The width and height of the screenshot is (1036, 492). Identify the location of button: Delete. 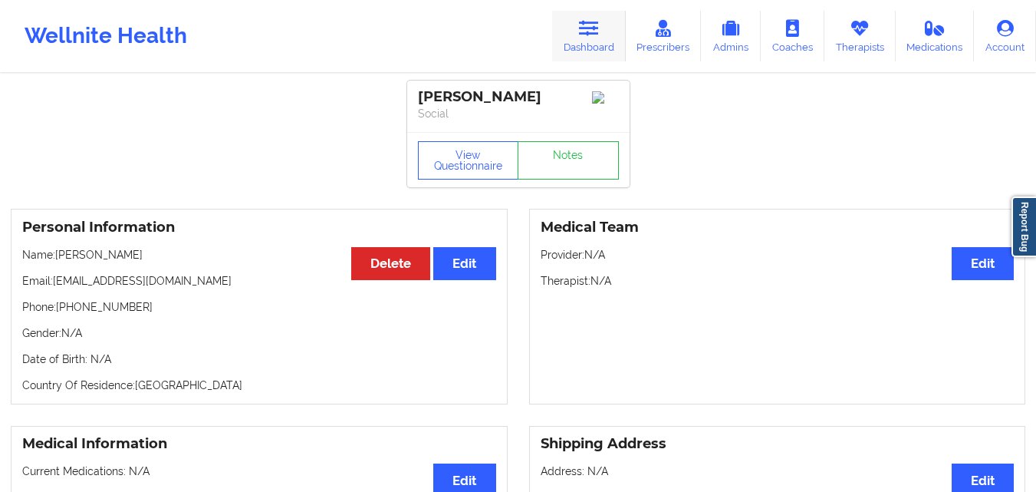
(390, 263).